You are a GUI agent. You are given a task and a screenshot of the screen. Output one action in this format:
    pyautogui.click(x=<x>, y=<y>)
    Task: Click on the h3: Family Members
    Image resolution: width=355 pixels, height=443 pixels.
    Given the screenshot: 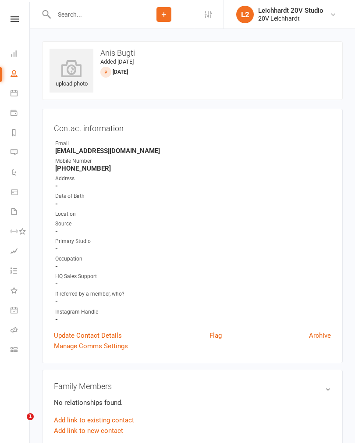 What is the action you would take?
    pyautogui.click(x=192, y=386)
    